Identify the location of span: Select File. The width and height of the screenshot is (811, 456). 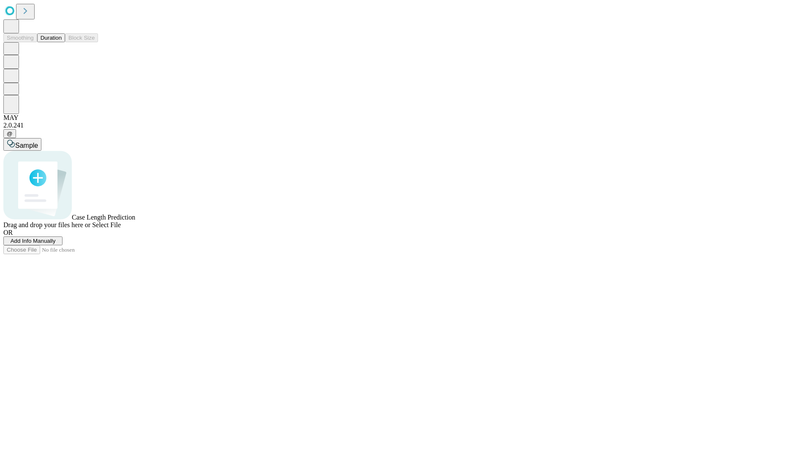
(106, 225).